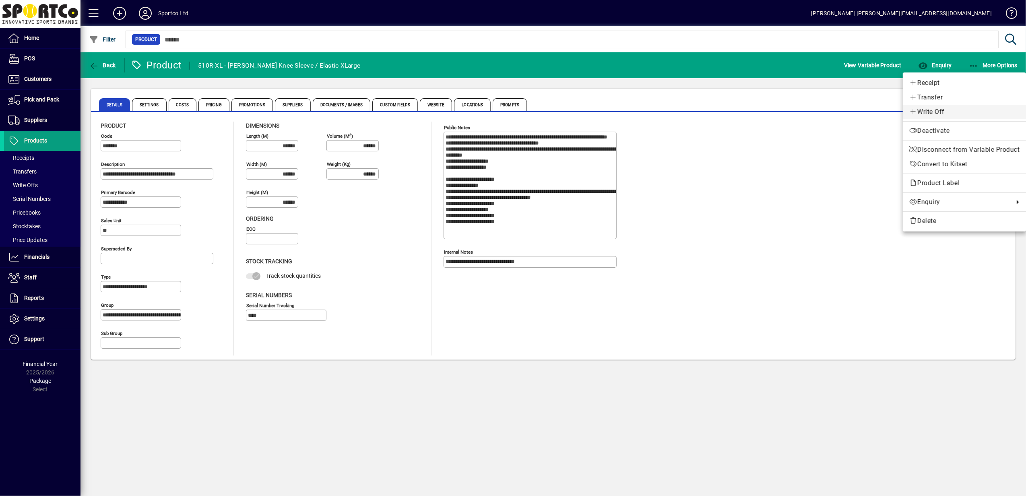  What do you see at coordinates (964, 131) in the screenshot?
I see `span: Deactivate` at bounding box center [964, 131].